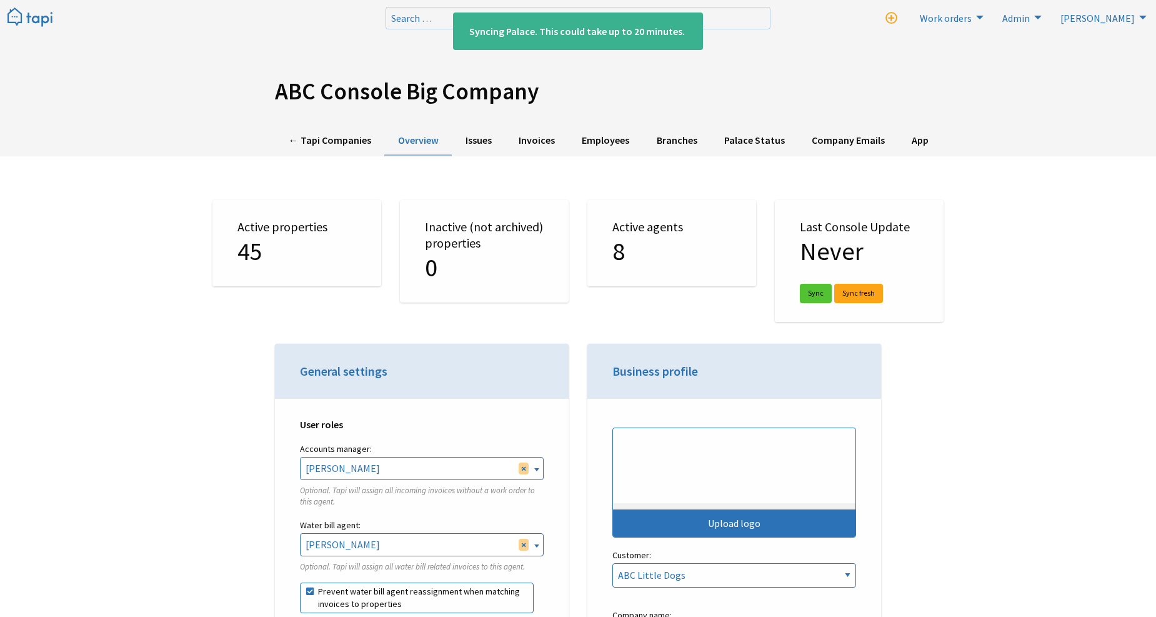  Describe the element at coordinates (250, 251) in the screenshot. I see `span: 45` at that location.